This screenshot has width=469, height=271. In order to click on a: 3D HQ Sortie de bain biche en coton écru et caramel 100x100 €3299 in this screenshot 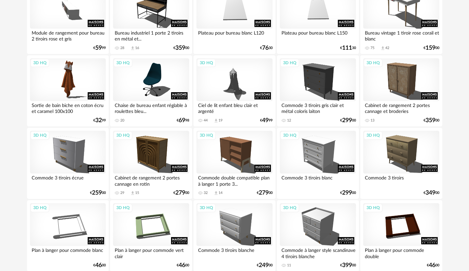, I will do `click(68, 91)`.